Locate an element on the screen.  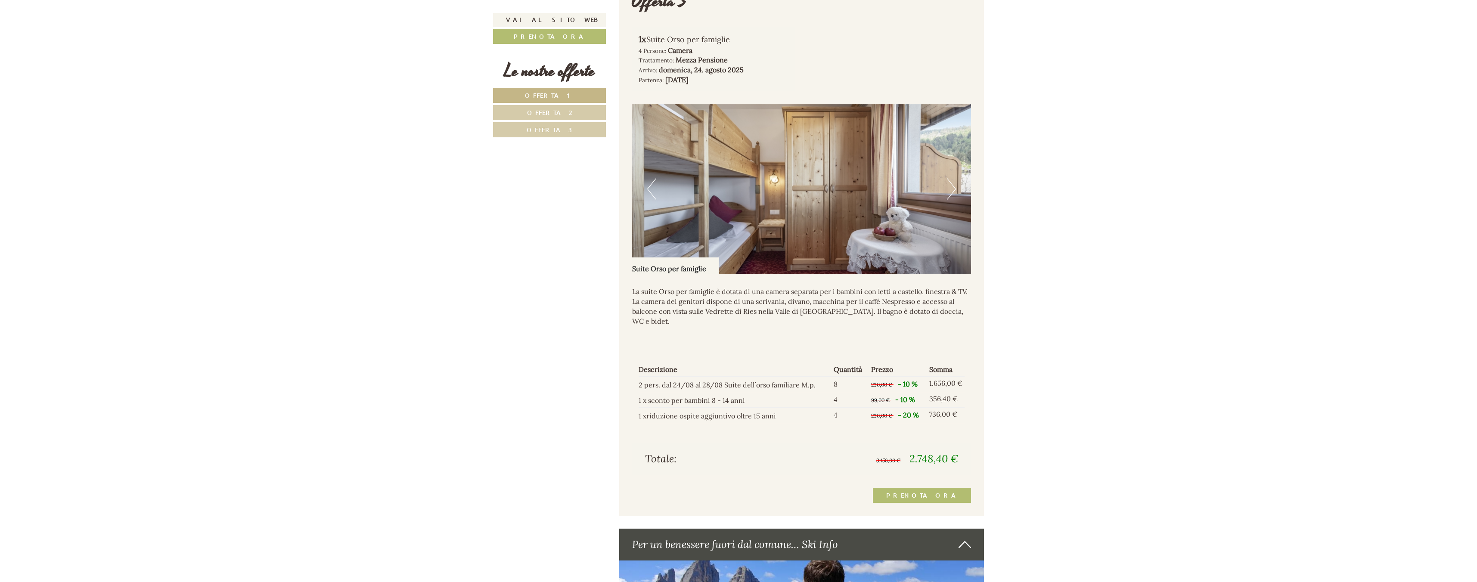
div: Per un benessere fuori dal comune… Ski Info is located at coordinates (802, 545).